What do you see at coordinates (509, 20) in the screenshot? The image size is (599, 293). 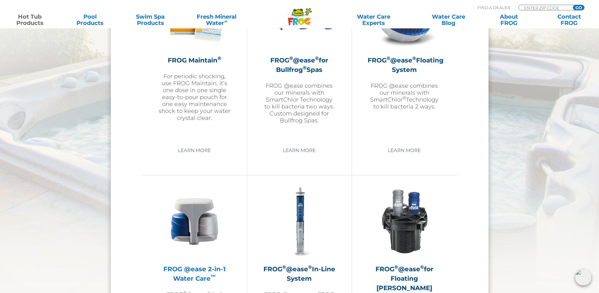 I see `a: AboutFROG` at bounding box center [509, 20].